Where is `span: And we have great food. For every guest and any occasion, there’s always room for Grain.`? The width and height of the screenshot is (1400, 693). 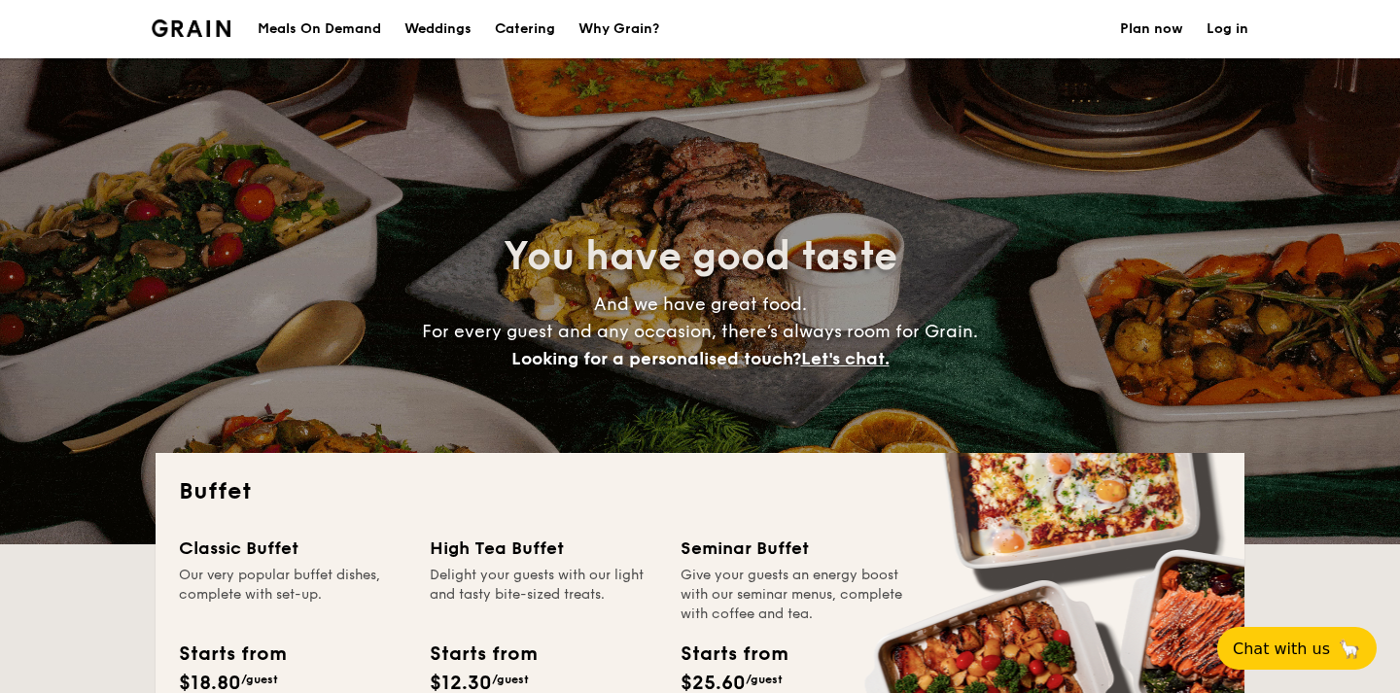 span: And we have great food. For every guest and any occasion, there’s always room for Grain. is located at coordinates (700, 331).